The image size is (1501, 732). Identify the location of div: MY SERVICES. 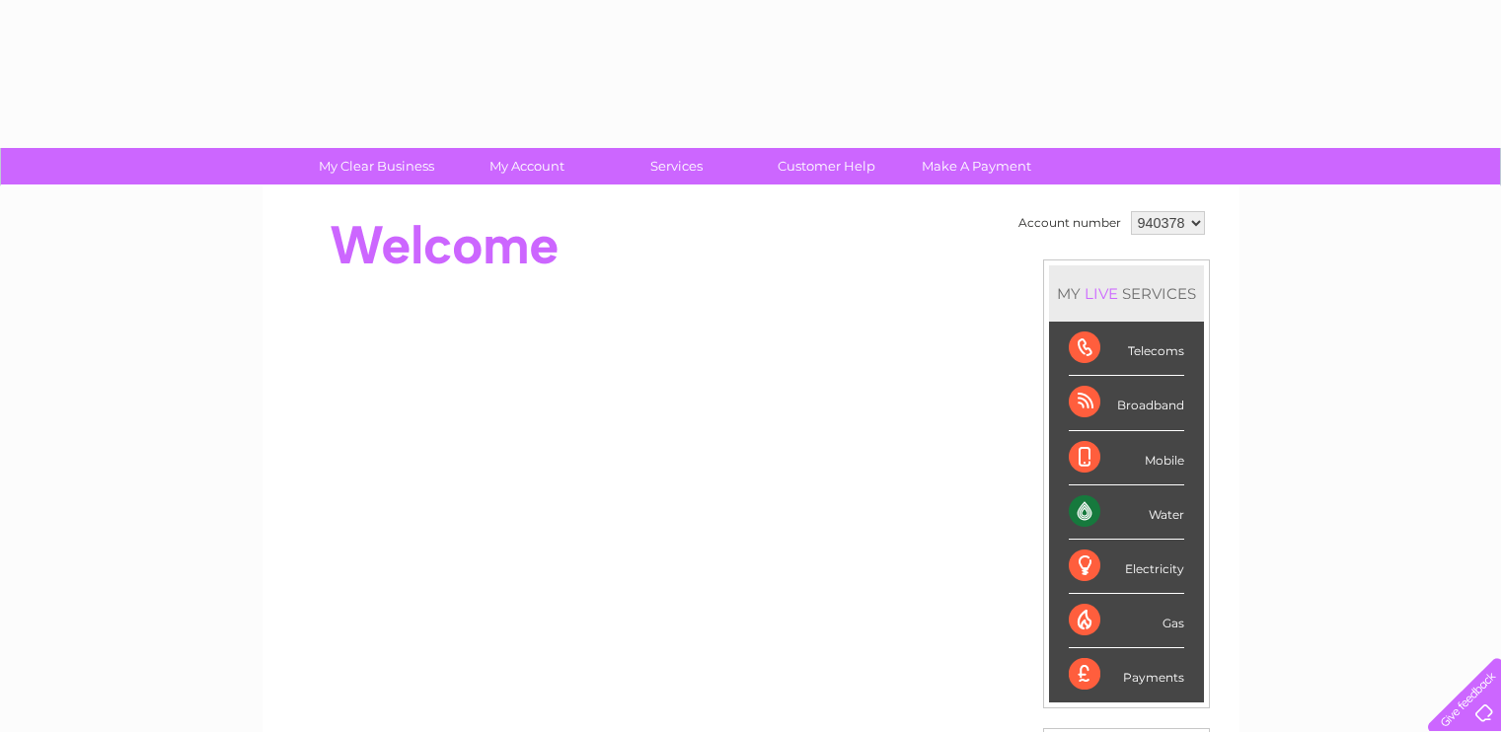
(1126, 293).